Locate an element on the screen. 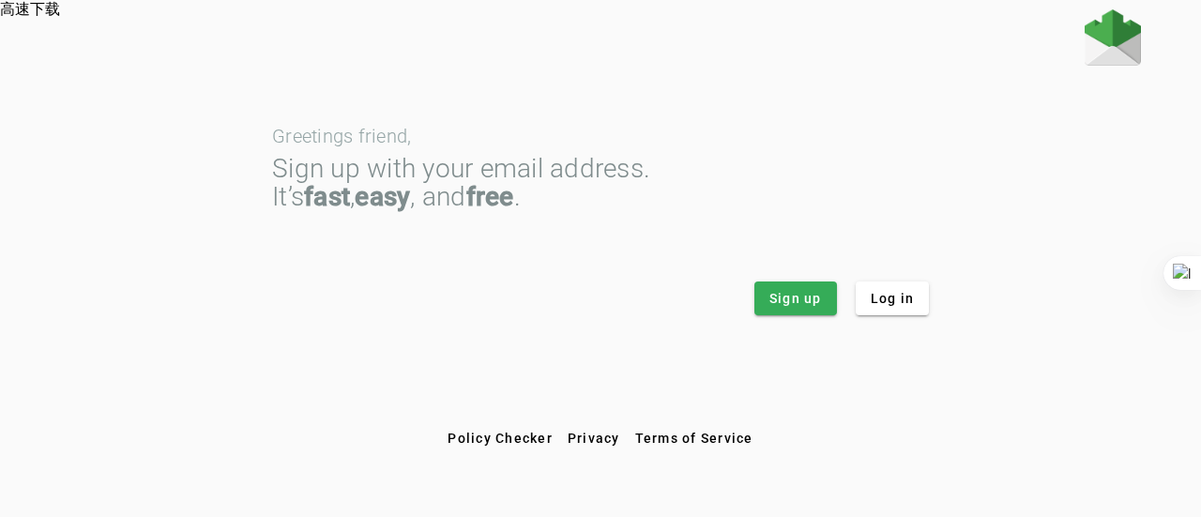  button: Sign up is located at coordinates (795, 298).